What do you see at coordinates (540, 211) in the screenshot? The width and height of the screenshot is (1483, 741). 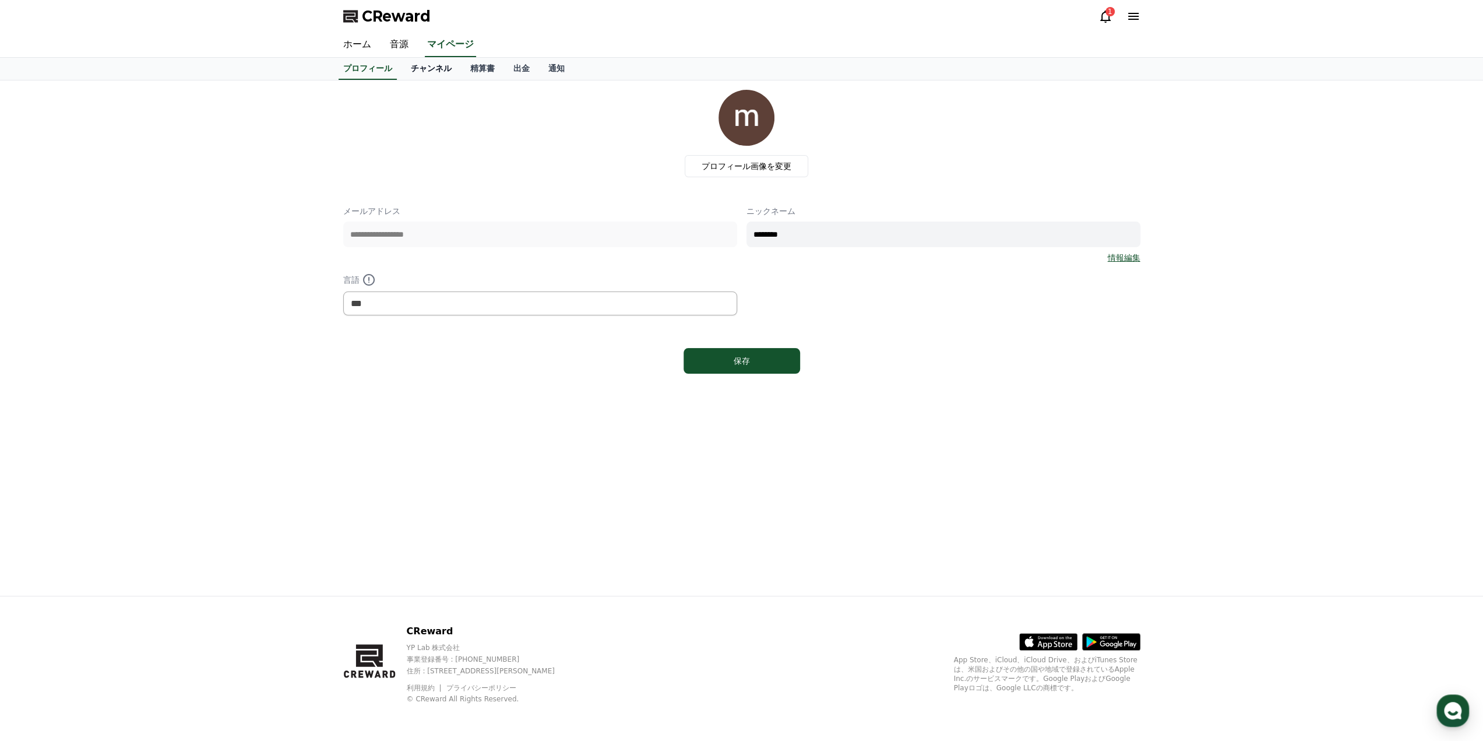 I see `p: メールアドレス` at bounding box center [540, 211].